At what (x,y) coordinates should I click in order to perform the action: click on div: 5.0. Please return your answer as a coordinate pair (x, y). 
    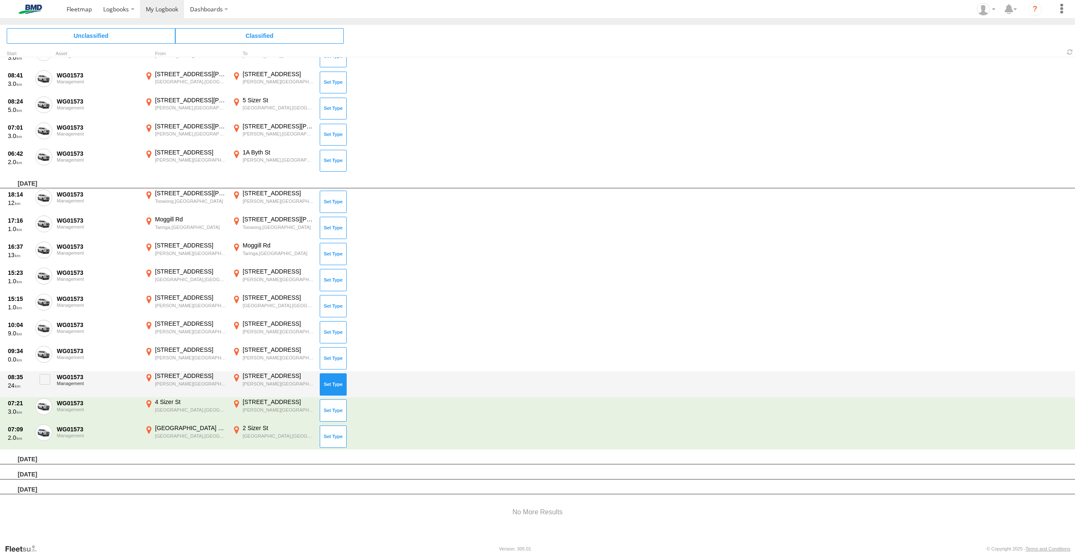
    Looking at the image, I should click on (19, 110).